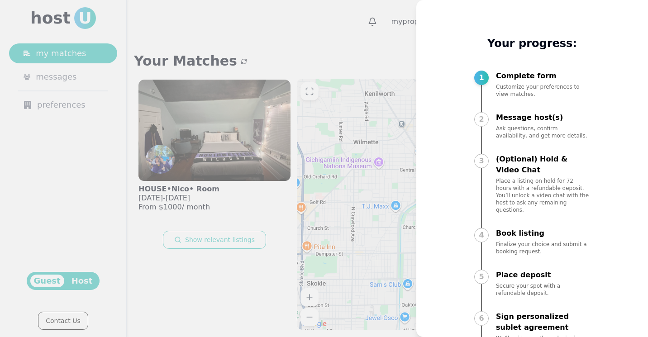 The height and width of the screenshot is (337, 648). What do you see at coordinates (482, 120) in the screenshot?
I see `div: 2` at bounding box center [482, 120].